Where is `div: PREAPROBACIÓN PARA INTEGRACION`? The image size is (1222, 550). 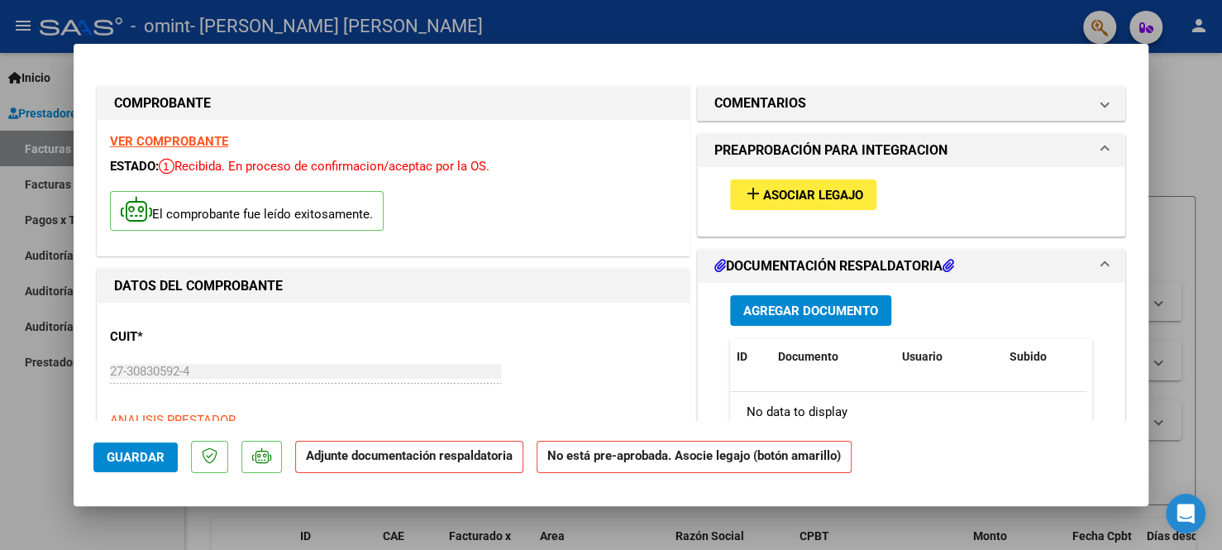
div: PREAPROBACIÓN PARA INTEGRACION is located at coordinates (911, 201).